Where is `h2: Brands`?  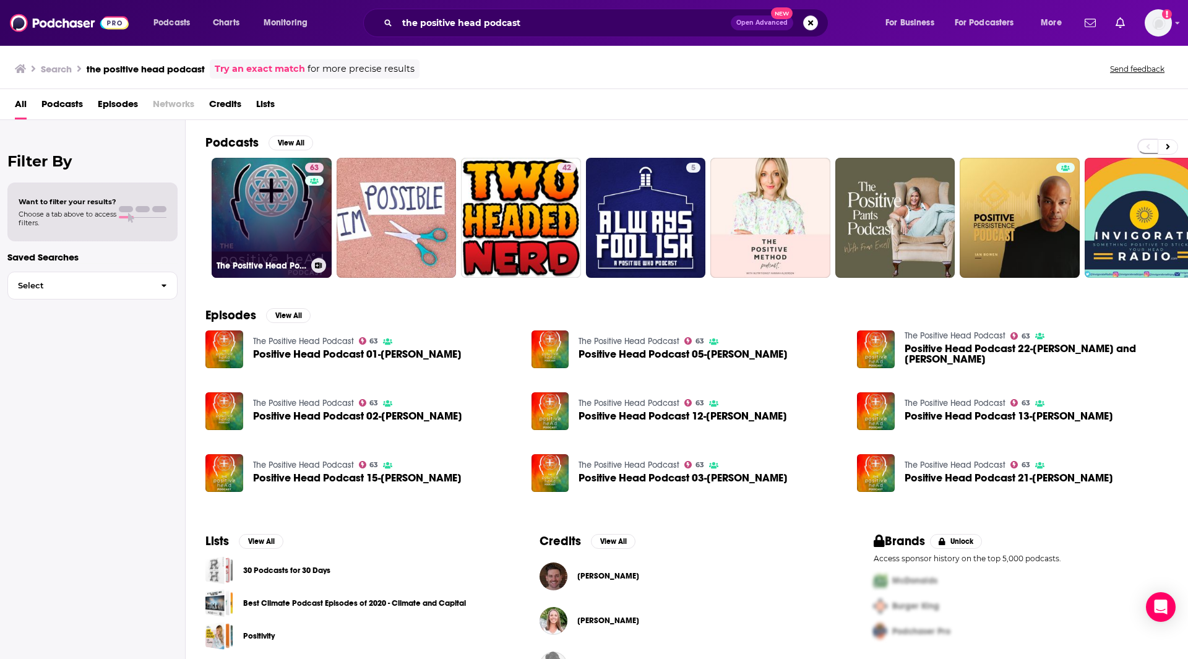
h2: Brands is located at coordinates (899, 541).